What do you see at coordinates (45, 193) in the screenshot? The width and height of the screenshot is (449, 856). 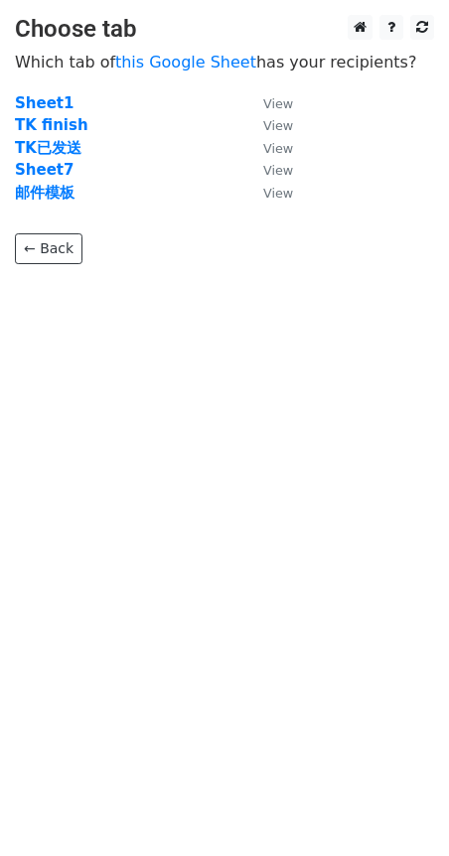 I see `a: 邮件模板` at bounding box center [45, 193].